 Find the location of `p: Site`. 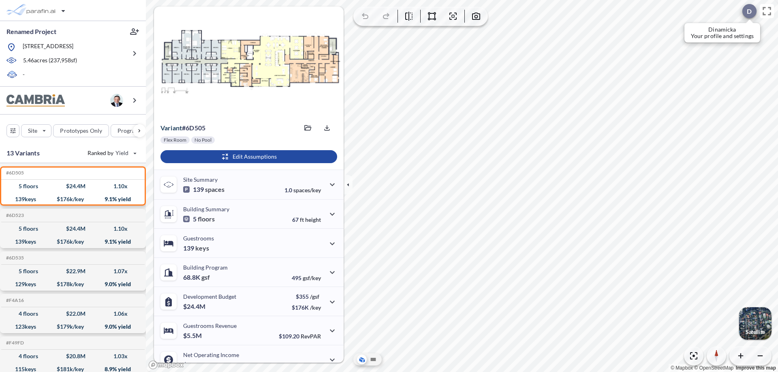

p: Site is located at coordinates (32, 131).